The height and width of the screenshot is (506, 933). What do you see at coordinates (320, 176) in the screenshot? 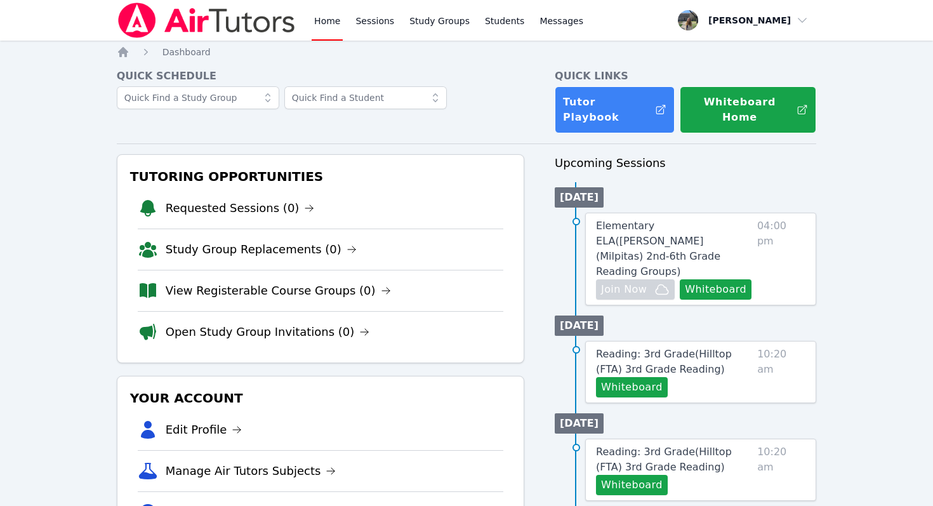
I see `h3: Tutoring Opportunities` at bounding box center [320, 176].